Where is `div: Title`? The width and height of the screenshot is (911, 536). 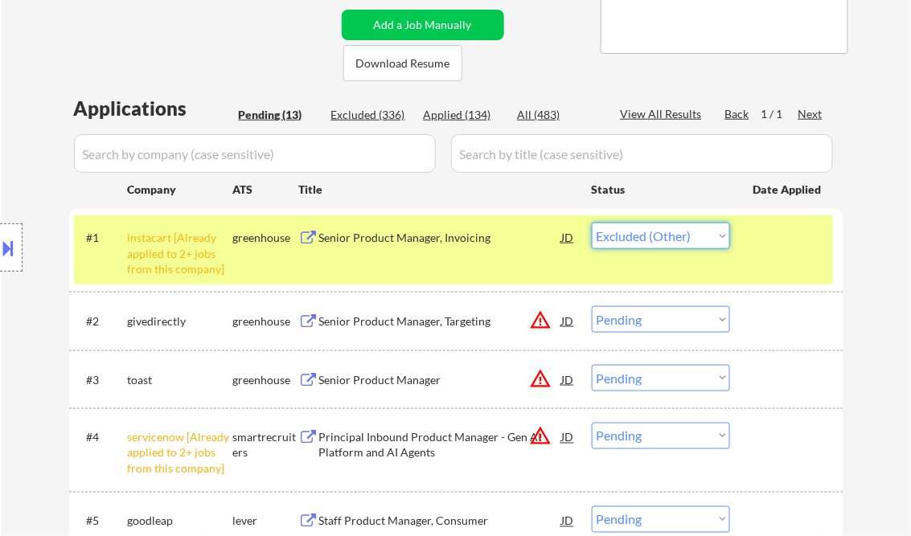
div: Title is located at coordinates (438, 190).